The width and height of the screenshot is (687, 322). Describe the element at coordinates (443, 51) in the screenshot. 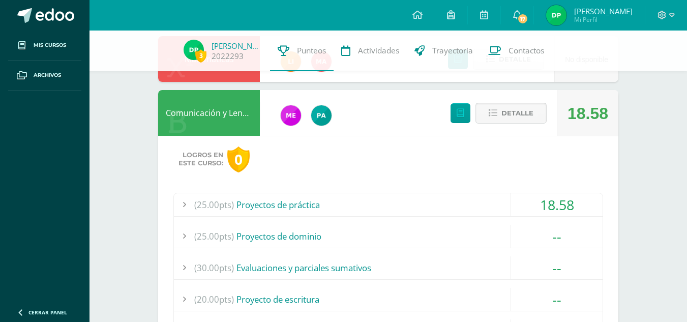

I see `a: Trayectoria` at that location.